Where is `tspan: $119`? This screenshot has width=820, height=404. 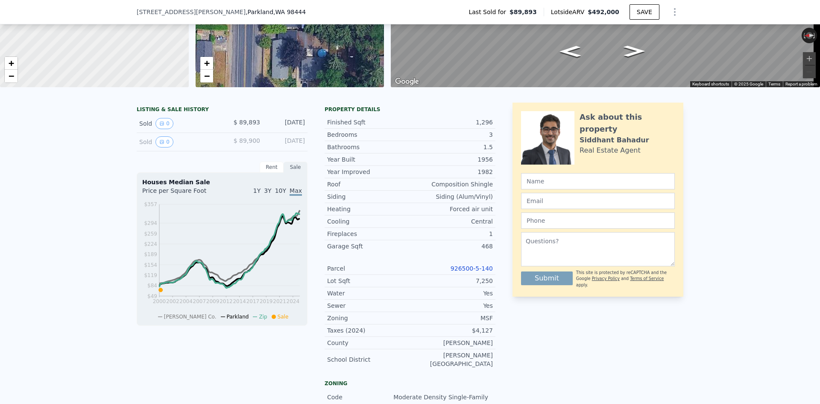 tspan: $119 is located at coordinates (150, 275).